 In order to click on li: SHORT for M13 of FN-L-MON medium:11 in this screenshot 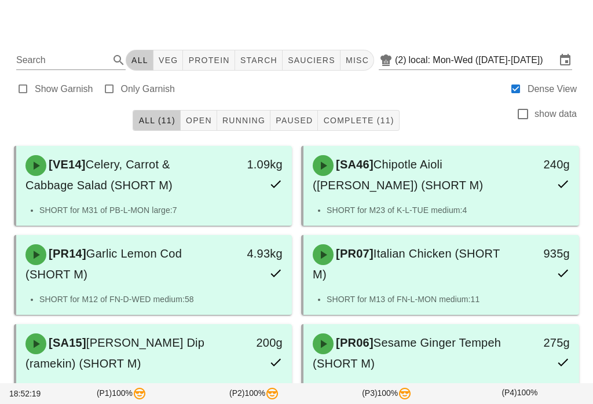, I will do `click(448, 299)`.